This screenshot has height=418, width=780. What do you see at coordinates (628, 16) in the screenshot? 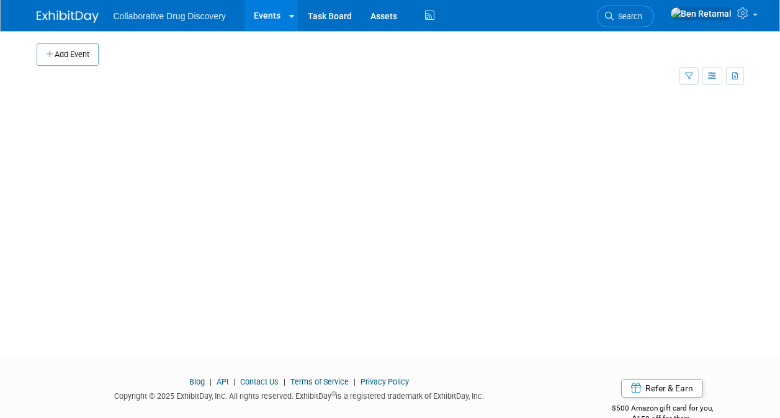
I see `span: Search` at bounding box center [628, 16].